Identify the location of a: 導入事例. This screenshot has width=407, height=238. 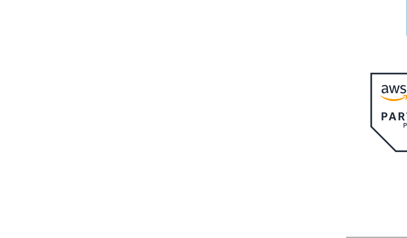
(301, 18).